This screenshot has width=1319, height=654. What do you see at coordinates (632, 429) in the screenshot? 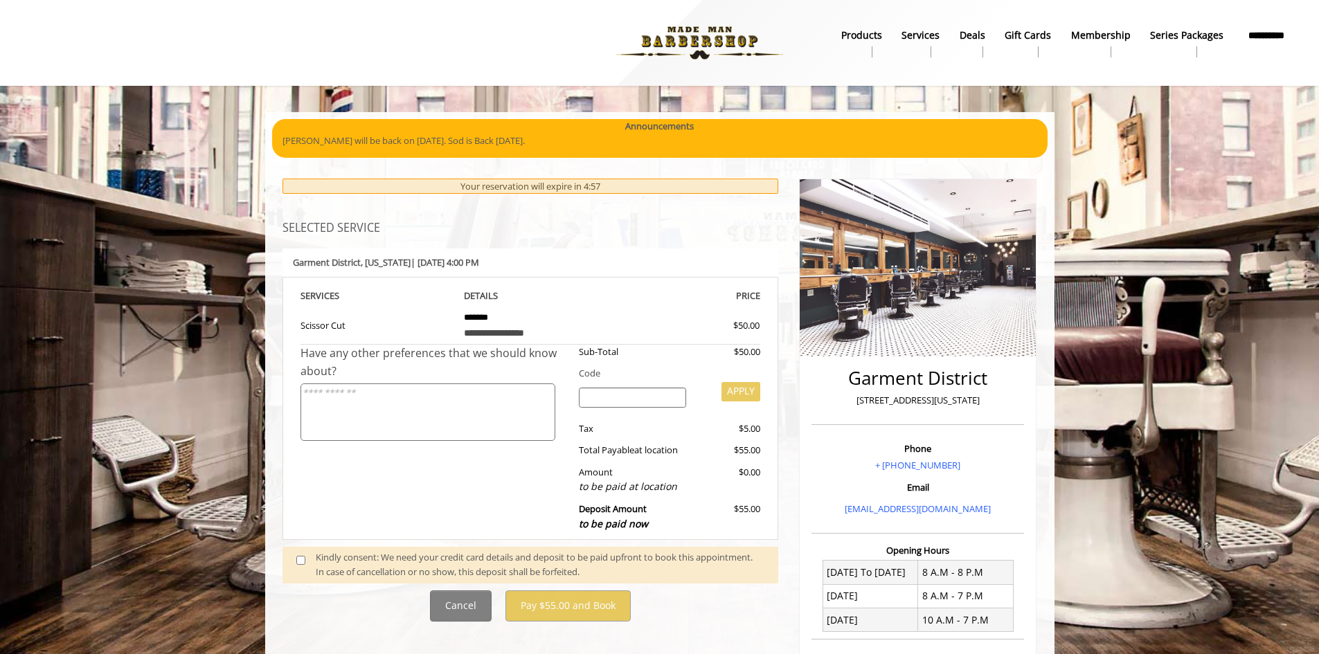
I see `div: Tax` at bounding box center [632, 429].